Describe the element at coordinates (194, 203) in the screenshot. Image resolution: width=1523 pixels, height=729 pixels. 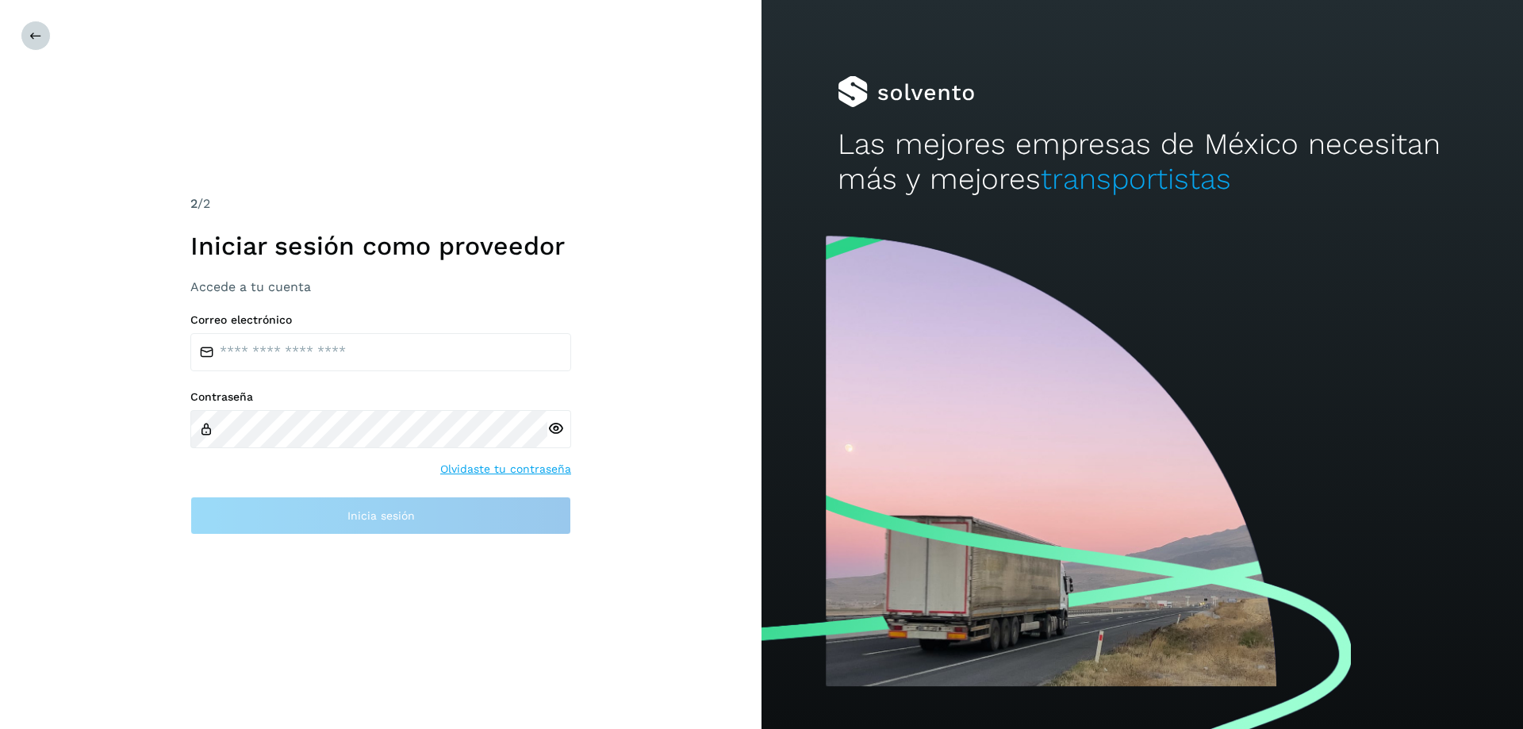
I see `span: 2` at that location.